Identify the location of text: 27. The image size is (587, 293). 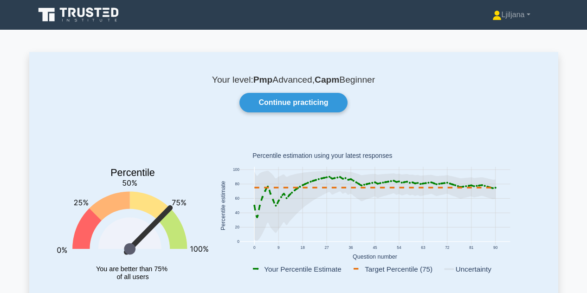
(327, 247).